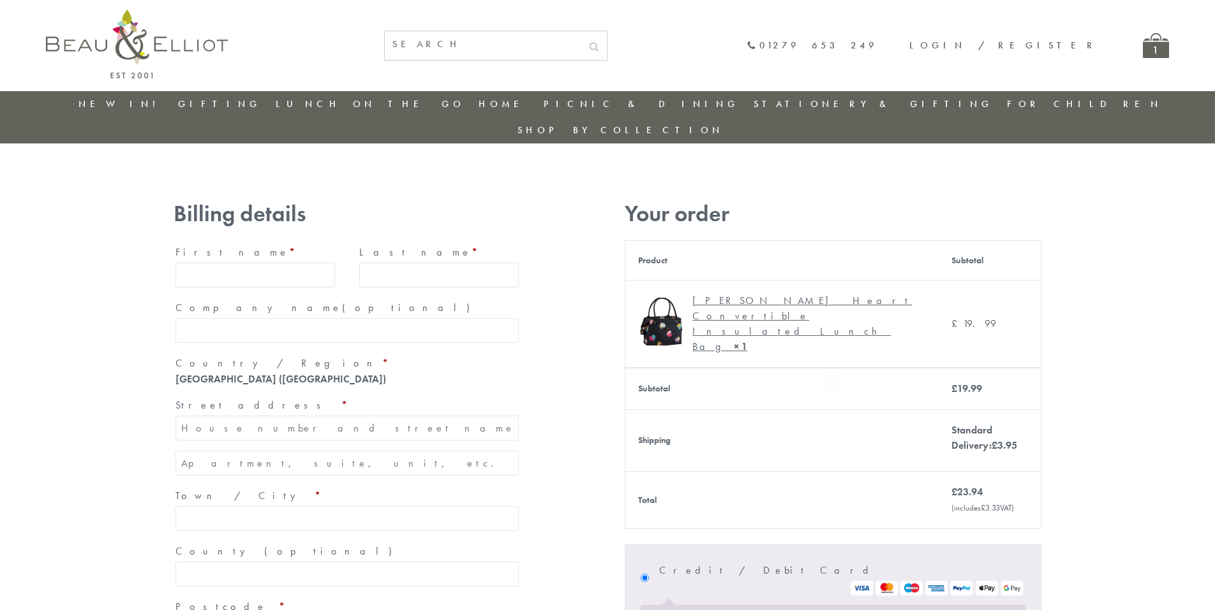  I want to click on a: Home, so click(504, 104).